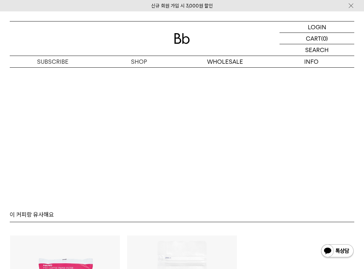  Describe the element at coordinates (225, 62) in the screenshot. I see `p: WHOLESALE` at that location.